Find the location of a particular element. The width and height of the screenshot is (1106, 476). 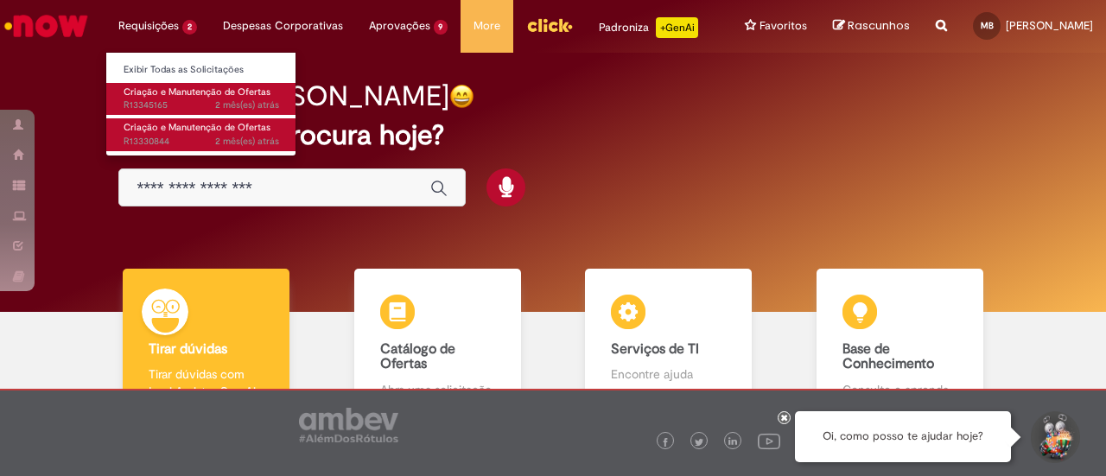

ul: Requisições is located at coordinates (201, 104).